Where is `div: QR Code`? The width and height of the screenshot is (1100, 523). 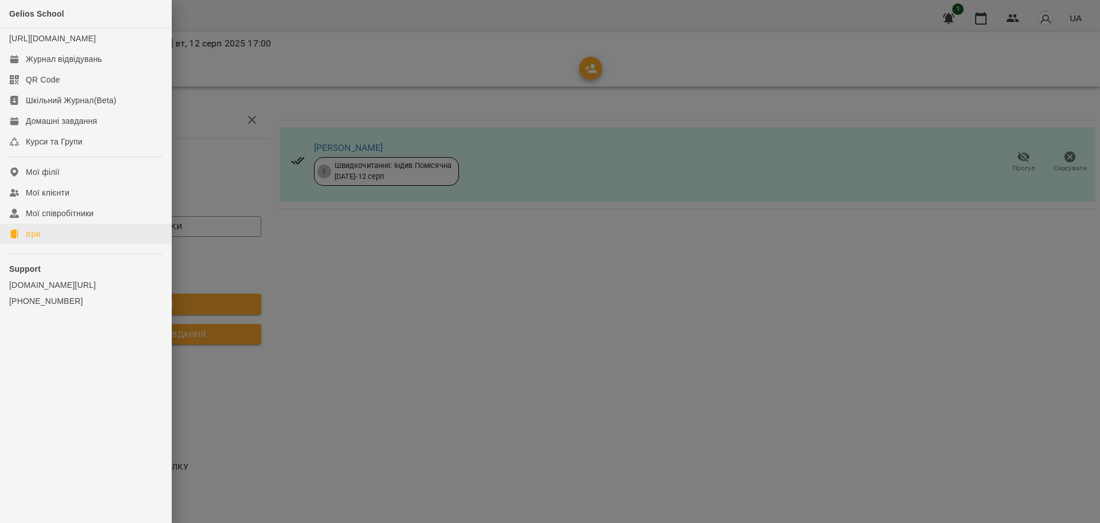
div: QR Code is located at coordinates (43, 80).